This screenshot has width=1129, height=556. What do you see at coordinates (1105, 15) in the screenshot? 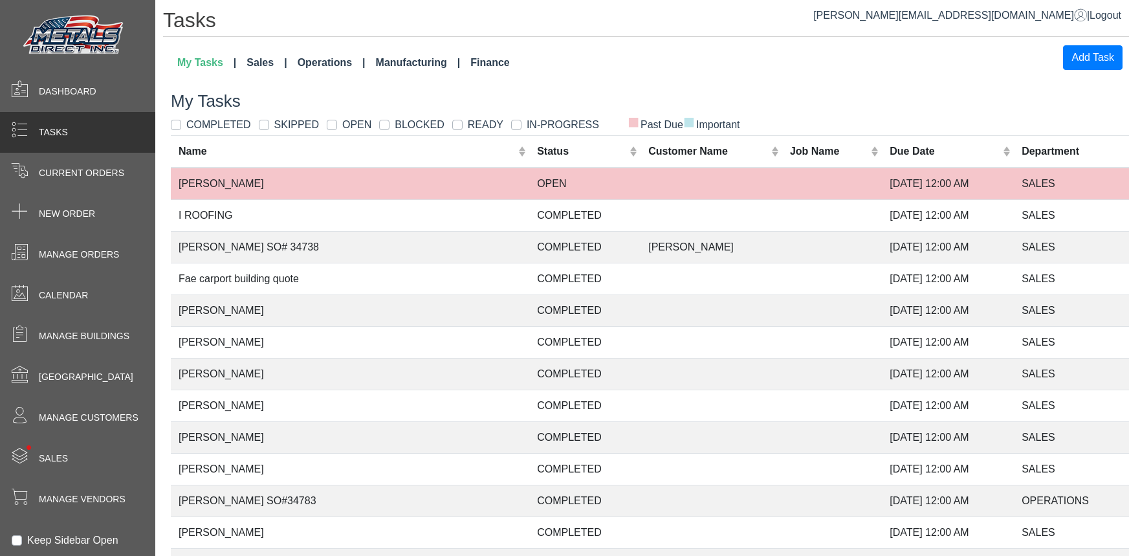
I see `span: Logout` at bounding box center [1105, 15].